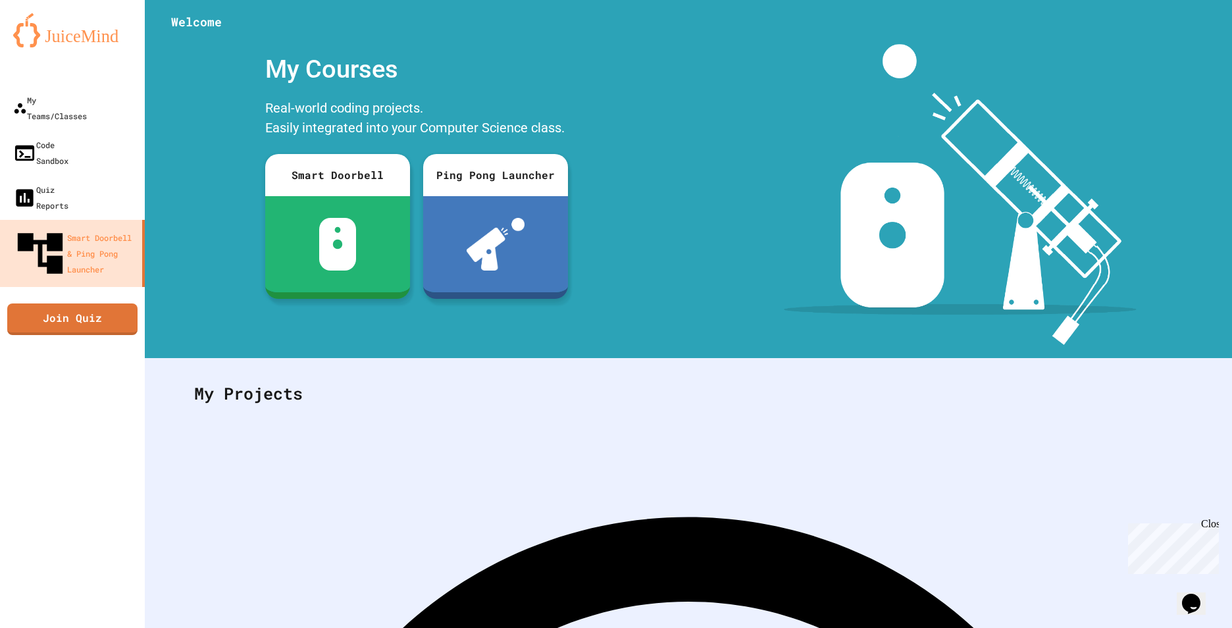 The height and width of the screenshot is (628, 1232). What do you see at coordinates (338, 244) in the screenshot?
I see `img: sdb-white.svg` at bounding box center [338, 244].